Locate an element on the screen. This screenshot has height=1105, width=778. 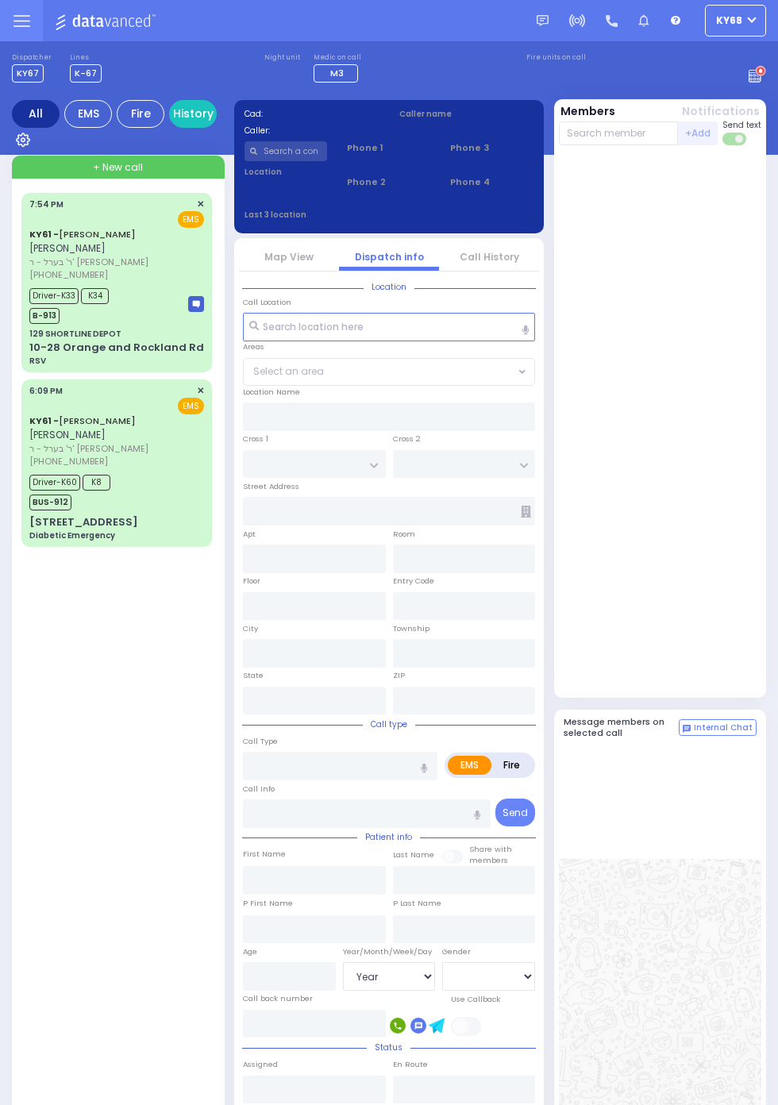
button: Send is located at coordinates (515, 812).